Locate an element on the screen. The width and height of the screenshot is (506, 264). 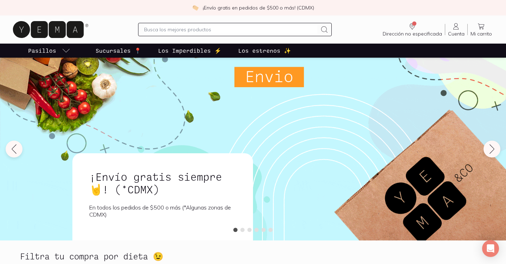
p: Los Imperdibles ⚡️ is located at coordinates (190, 51).